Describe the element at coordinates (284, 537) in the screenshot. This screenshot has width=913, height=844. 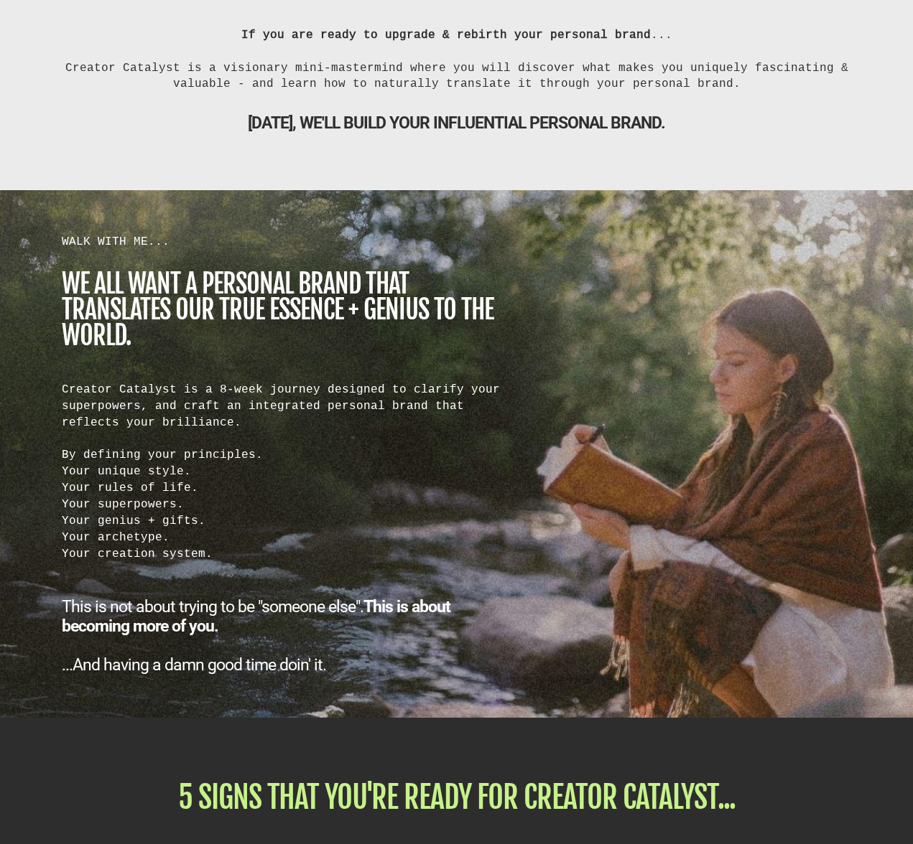
I see `div: Your archetype.` at that location.